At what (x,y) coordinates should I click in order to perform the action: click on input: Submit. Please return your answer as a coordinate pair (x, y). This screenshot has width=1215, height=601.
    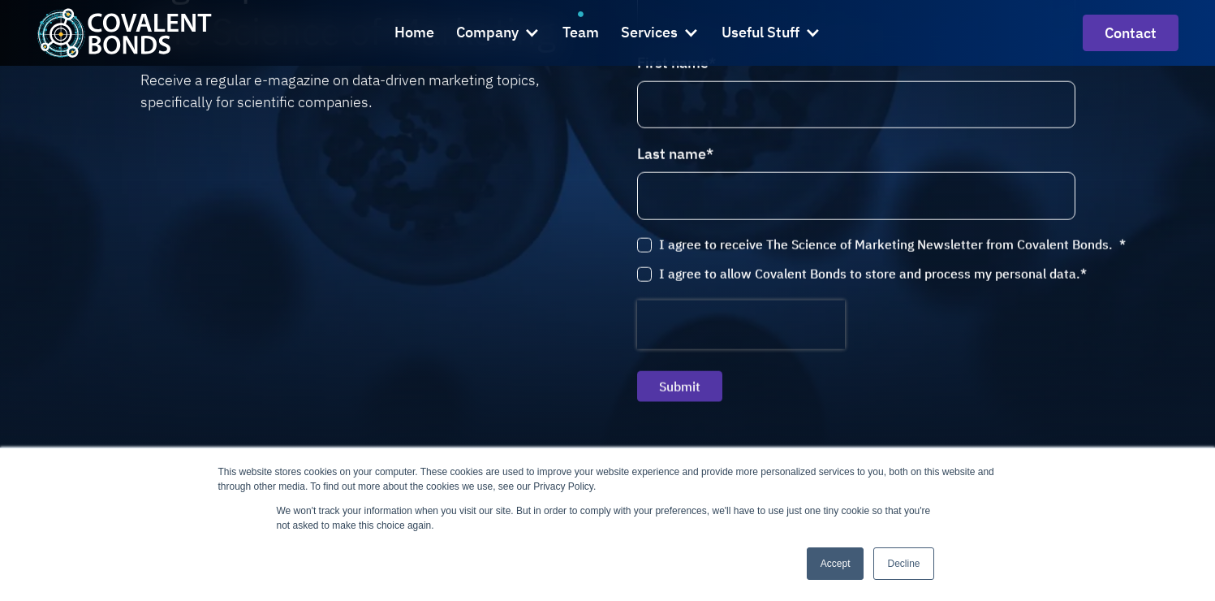
    Looking at the image, I should click on (679, 386).